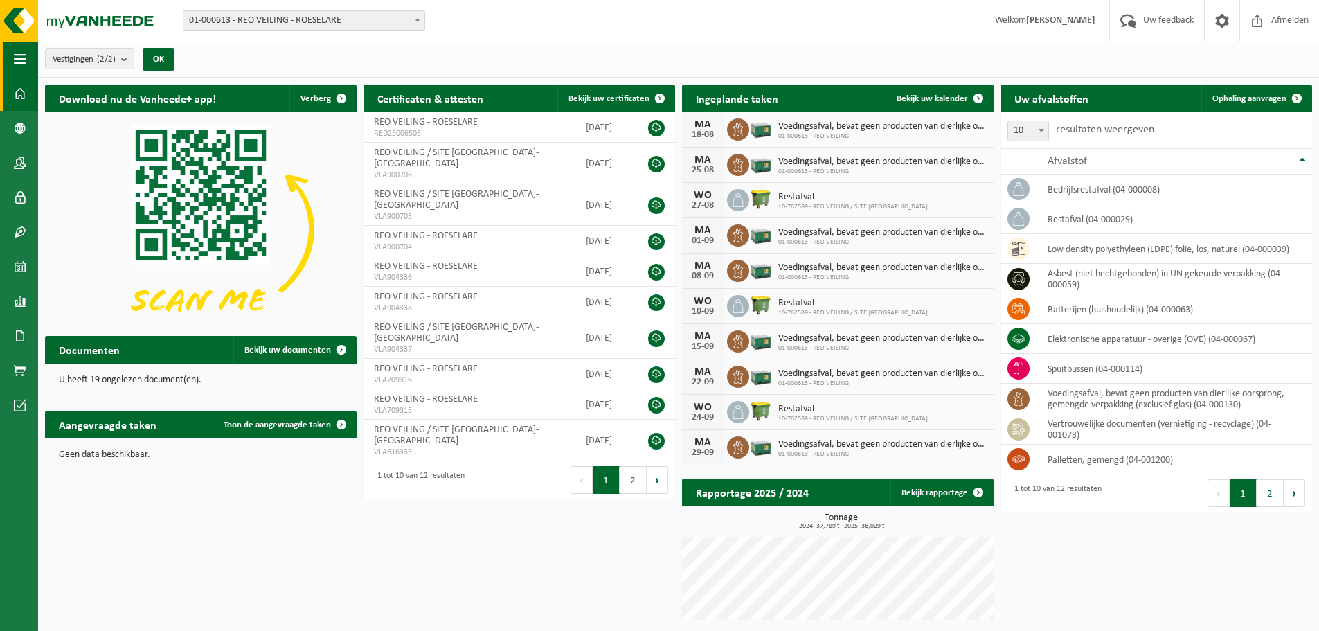 The image size is (1319, 631). What do you see at coordinates (703, 417) in the screenshot?
I see `div: 24-09` at bounding box center [703, 417].